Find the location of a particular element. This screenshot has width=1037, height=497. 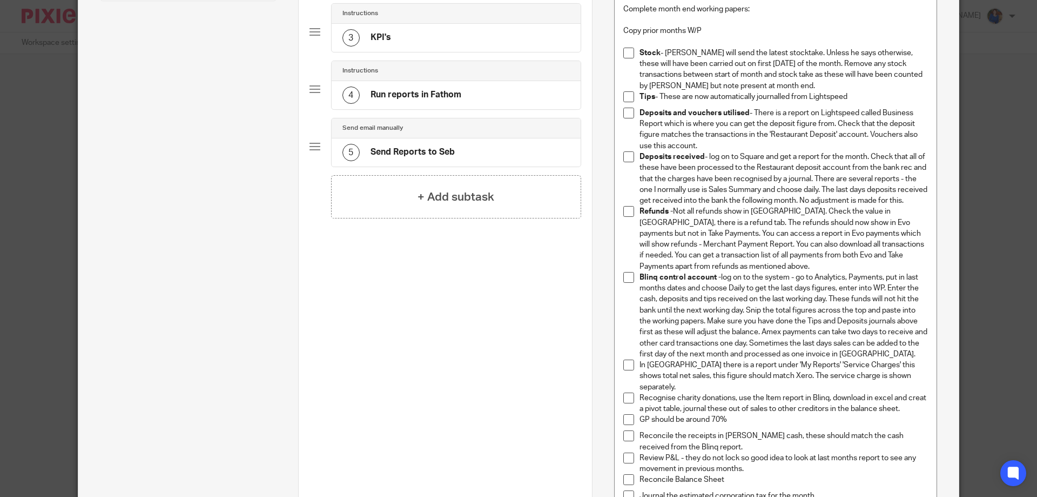

strong: Tips is located at coordinates (647, 97).